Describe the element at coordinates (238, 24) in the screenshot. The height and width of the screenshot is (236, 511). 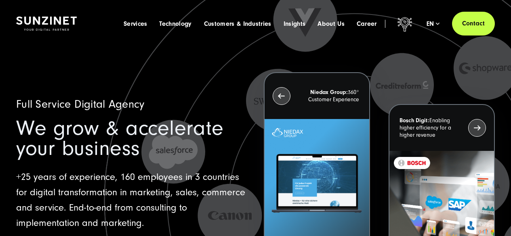
I see `a: Customers & Industries` at that location.